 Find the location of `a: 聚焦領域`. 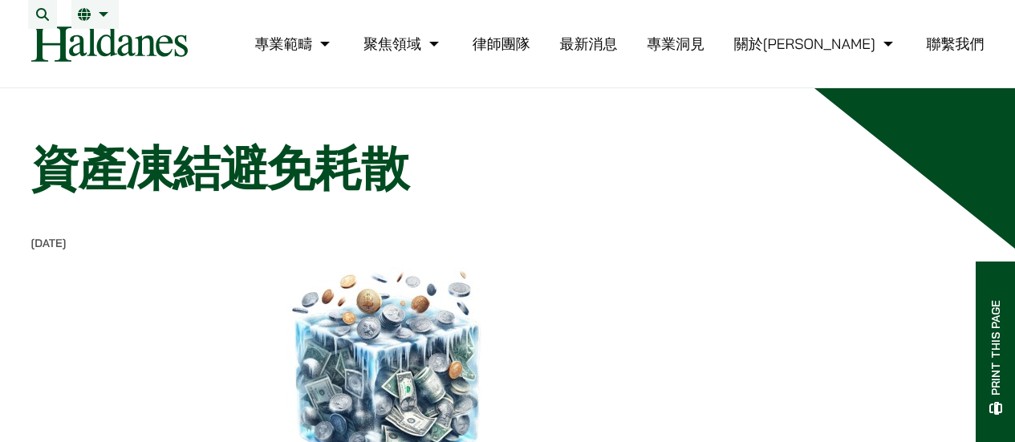

a: 聚焦領域 is located at coordinates (403, 43).